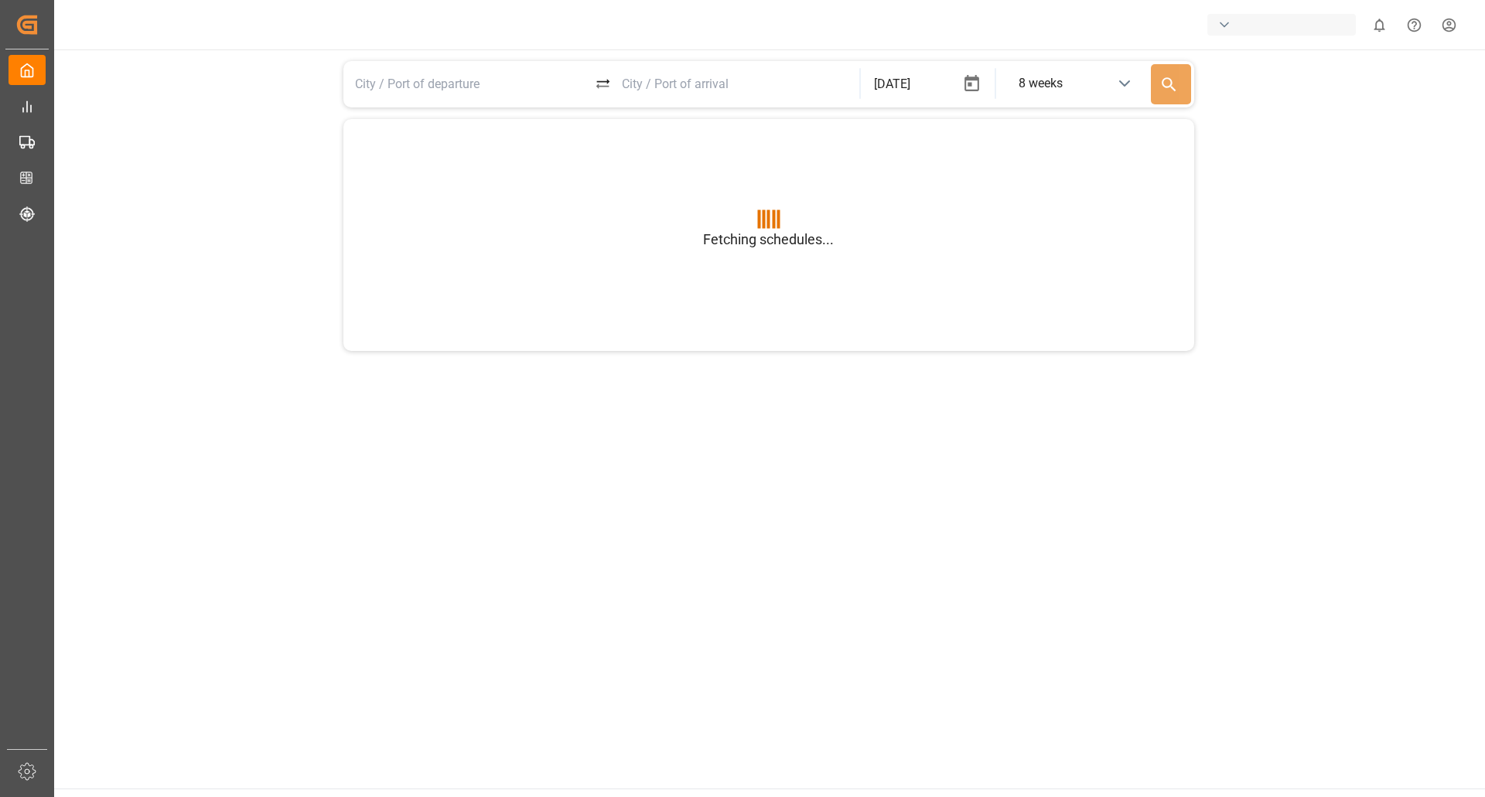  What do you see at coordinates (1040, 84) in the screenshot?
I see `div: 8 weeks` at bounding box center [1040, 84].